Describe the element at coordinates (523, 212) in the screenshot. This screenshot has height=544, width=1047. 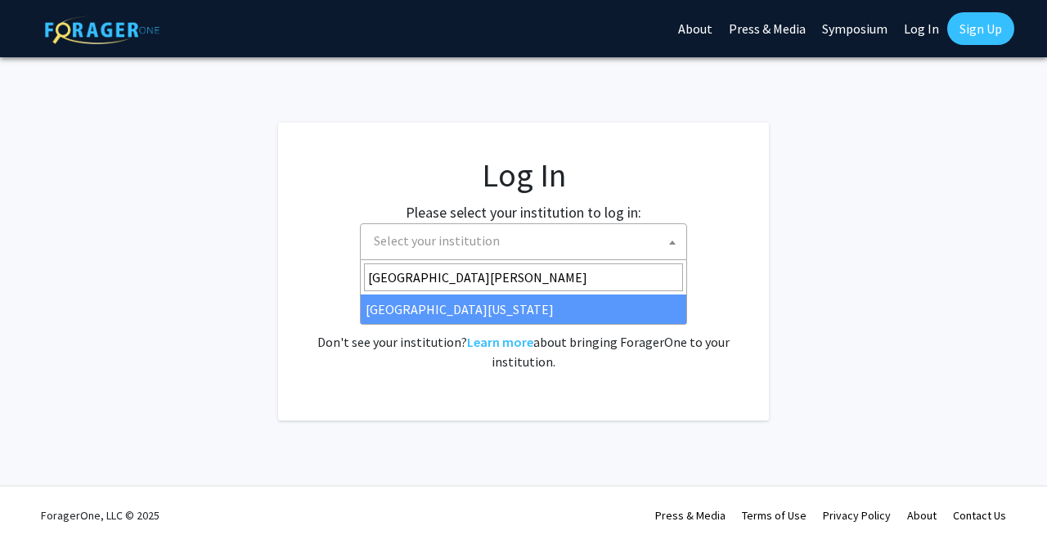
I see `label: Please select your institution to log in:` at that location.